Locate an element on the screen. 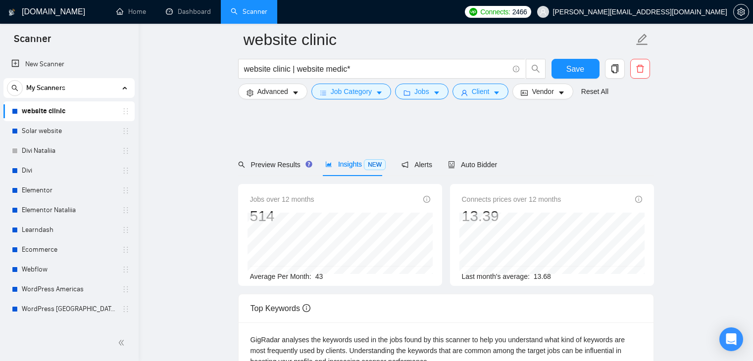 This screenshot has height=361, width=753. span: delete is located at coordinates (640, 69).